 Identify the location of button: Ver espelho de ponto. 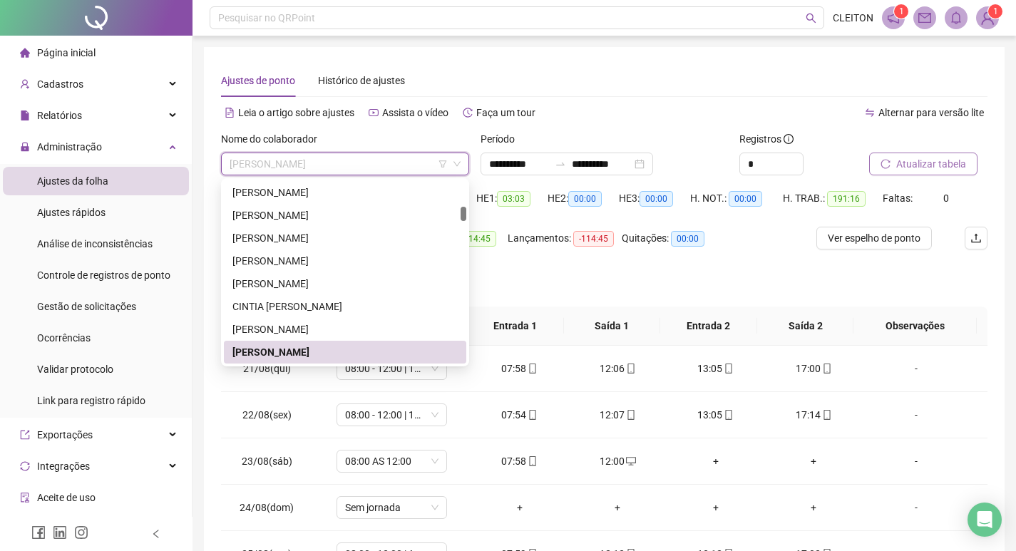
(874, 238).